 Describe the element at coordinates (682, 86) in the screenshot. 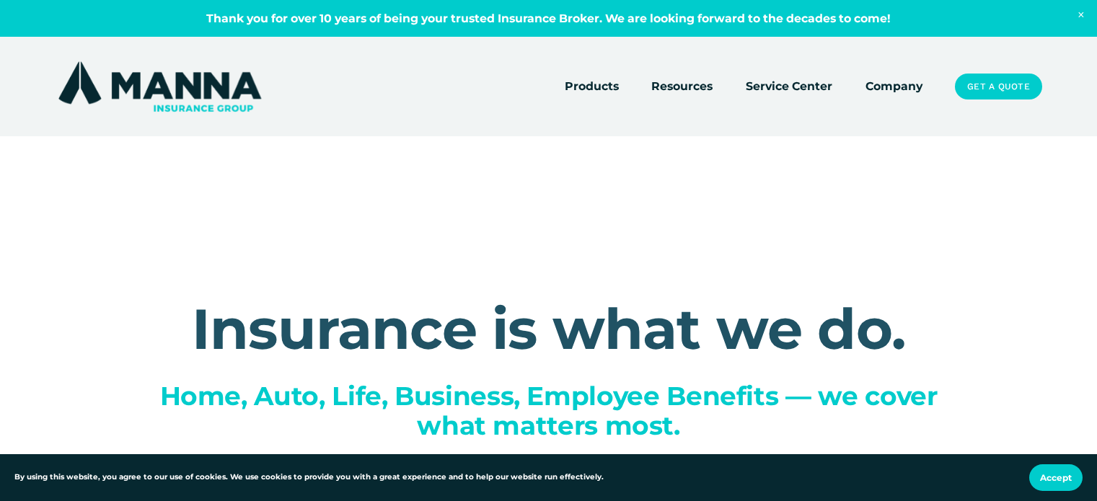

I see `span: Resources` at that location.